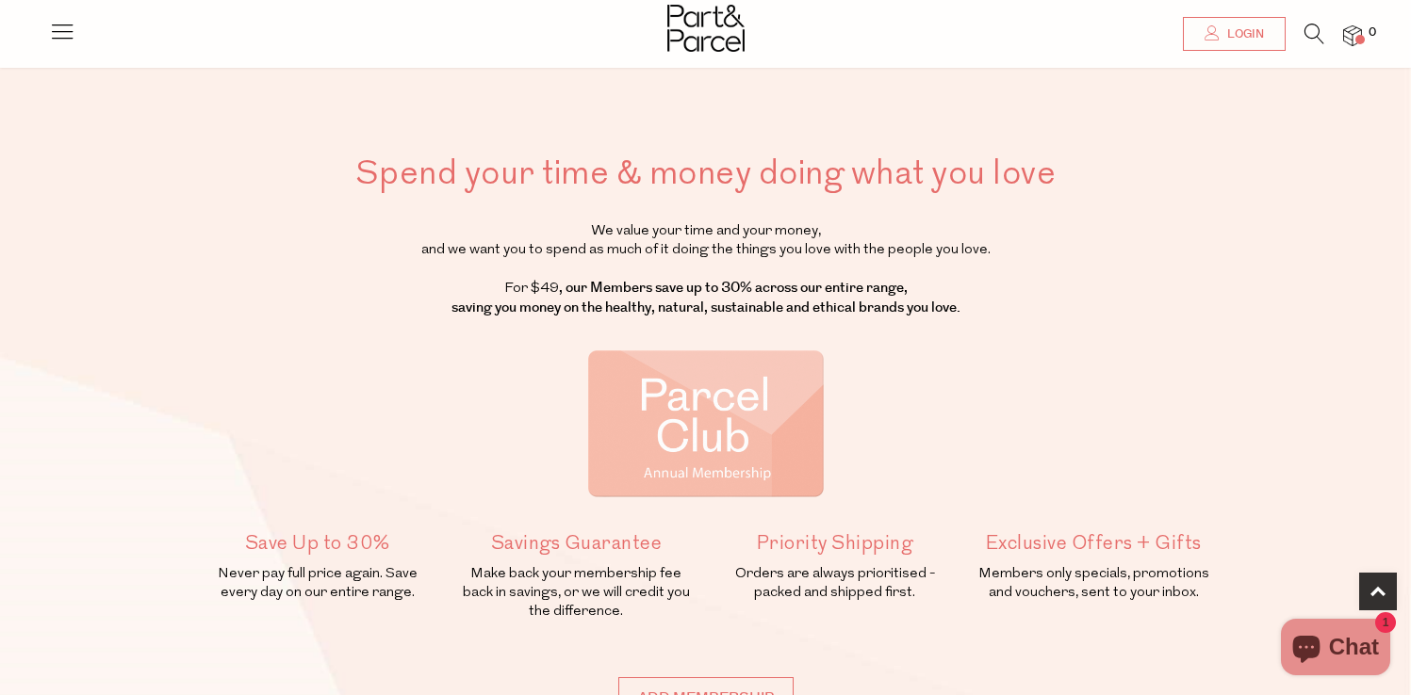 This screenshot has height=695, width=1411. I want to click on h5: Save Up to 30%, so click(318, 544).